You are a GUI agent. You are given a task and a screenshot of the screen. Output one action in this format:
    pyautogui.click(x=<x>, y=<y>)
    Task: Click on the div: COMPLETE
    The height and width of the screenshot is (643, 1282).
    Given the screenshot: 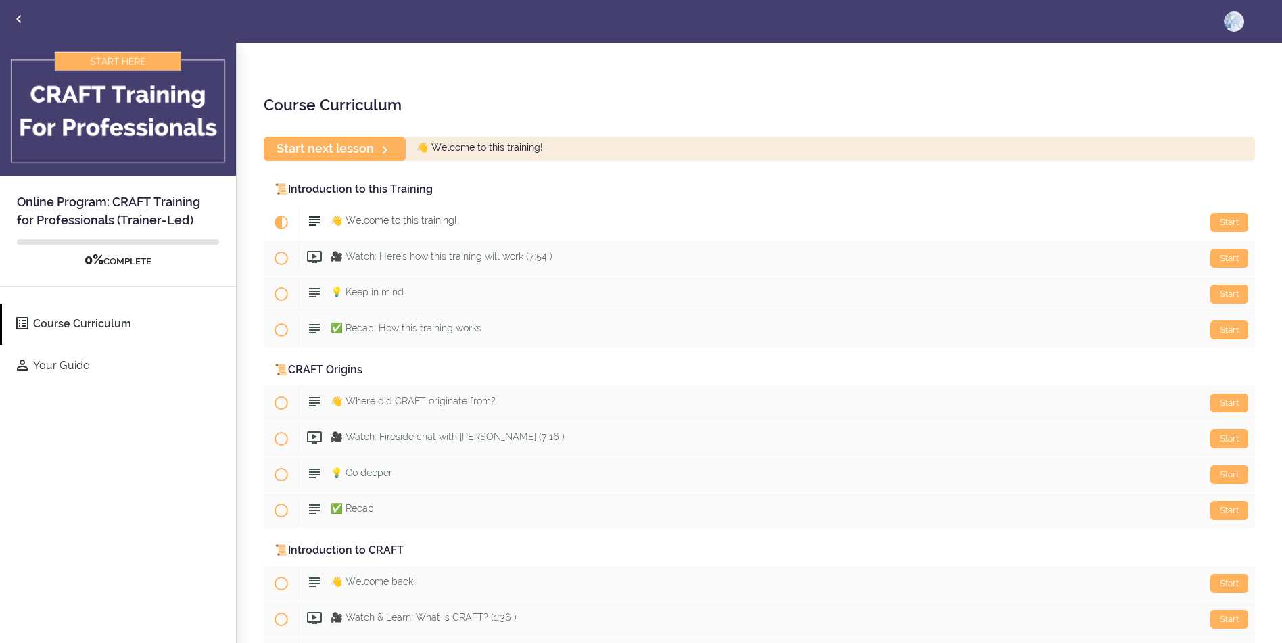 What is the action you would take?
    pyautogui.click(x=118, y=260)
    